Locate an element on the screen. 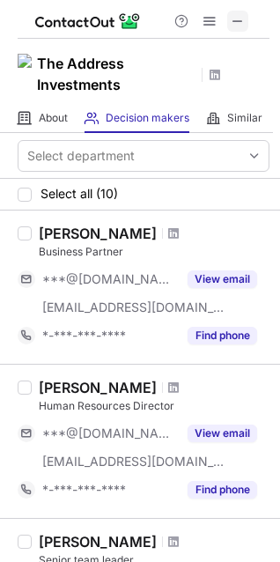 The height and width of the screenshot is (562, 280). div: Business Partner is located at coordinates (154, 252).